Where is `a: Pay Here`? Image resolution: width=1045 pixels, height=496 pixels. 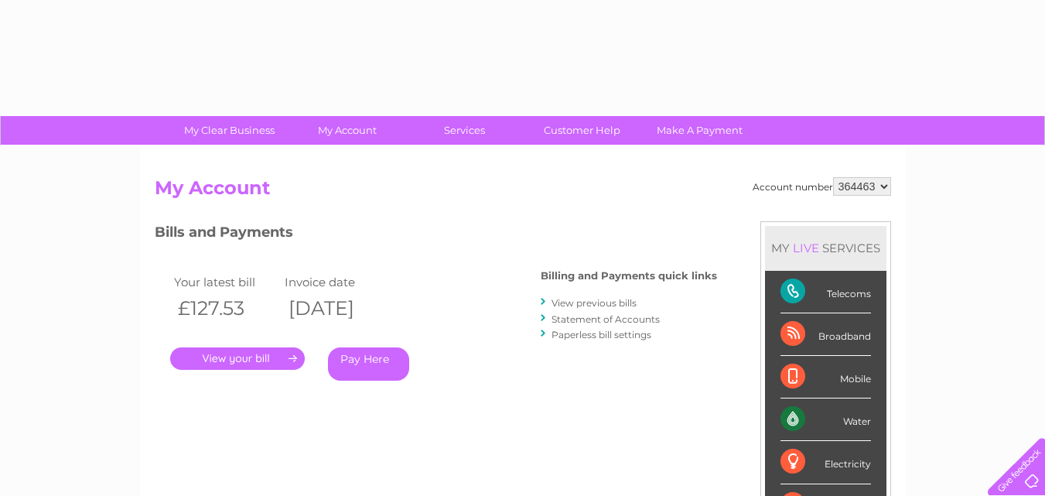
a: Pay Here is located at coordinates (368, 364).